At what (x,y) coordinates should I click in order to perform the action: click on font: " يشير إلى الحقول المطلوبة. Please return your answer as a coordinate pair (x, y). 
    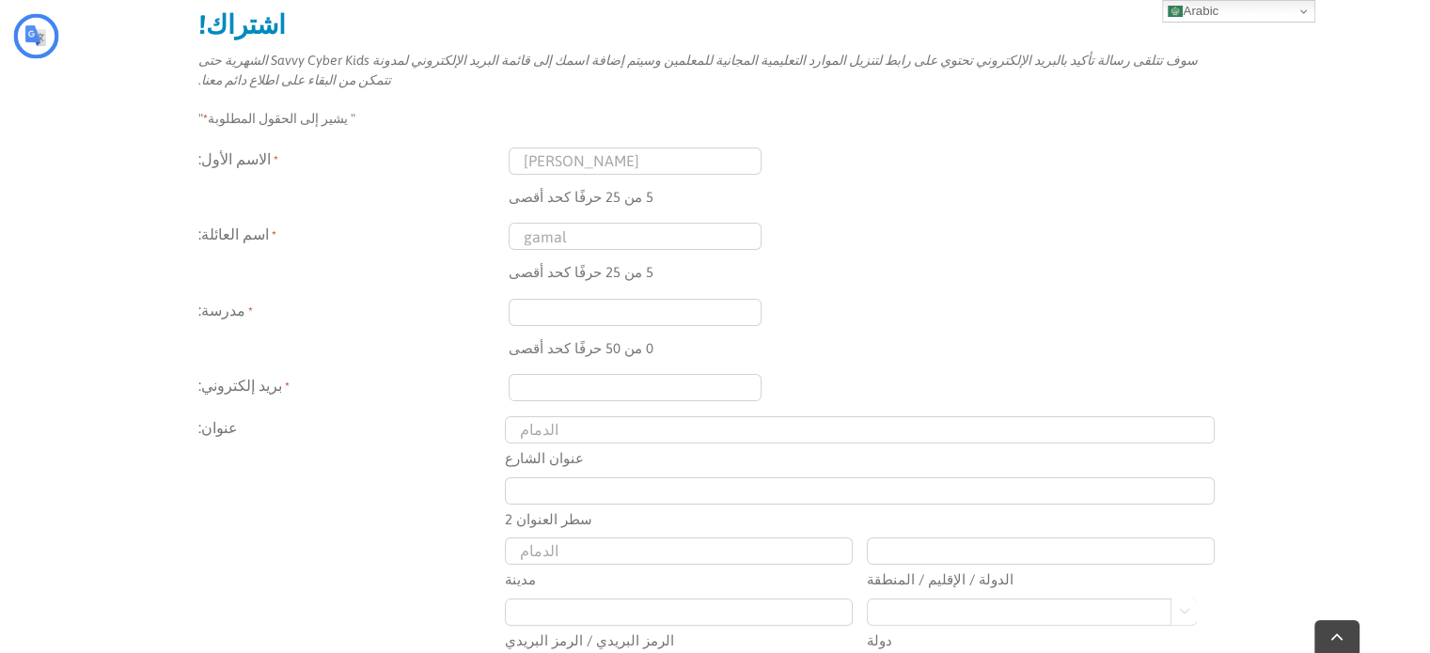
    Looking at the image, I should click on (281, 118).